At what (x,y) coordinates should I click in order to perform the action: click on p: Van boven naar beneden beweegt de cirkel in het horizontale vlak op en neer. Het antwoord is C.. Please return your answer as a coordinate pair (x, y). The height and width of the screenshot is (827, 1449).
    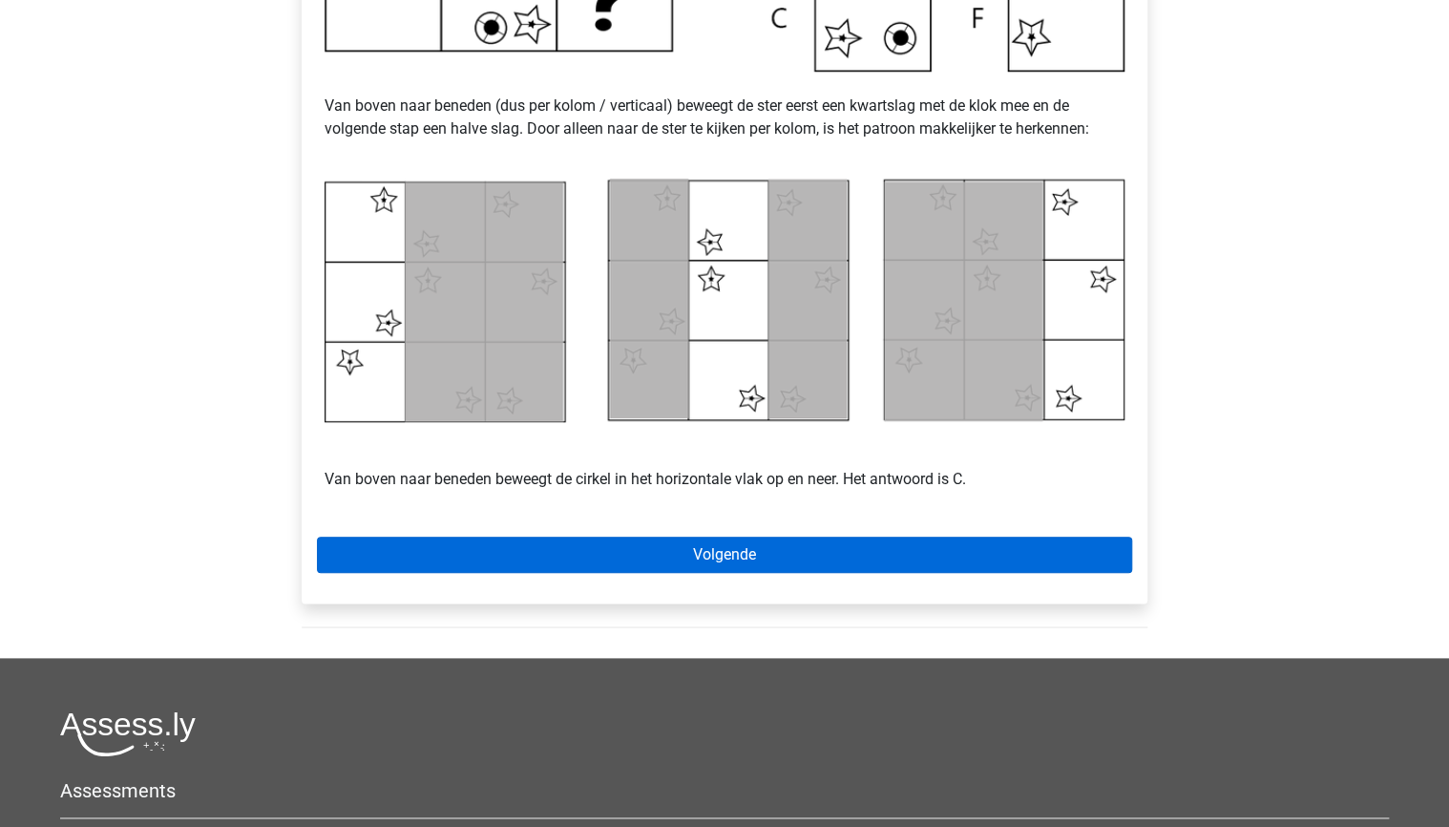
    Looking at the image, I should click on (725, 456).